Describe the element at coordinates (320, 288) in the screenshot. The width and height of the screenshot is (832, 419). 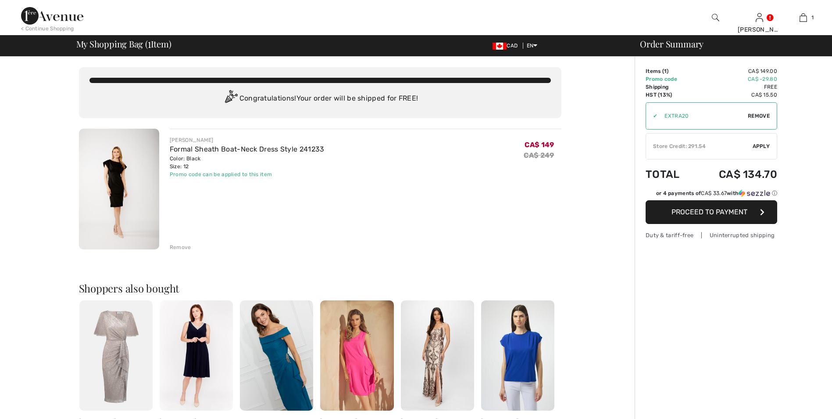
I see `h2: Shoppers also bought` at that location.